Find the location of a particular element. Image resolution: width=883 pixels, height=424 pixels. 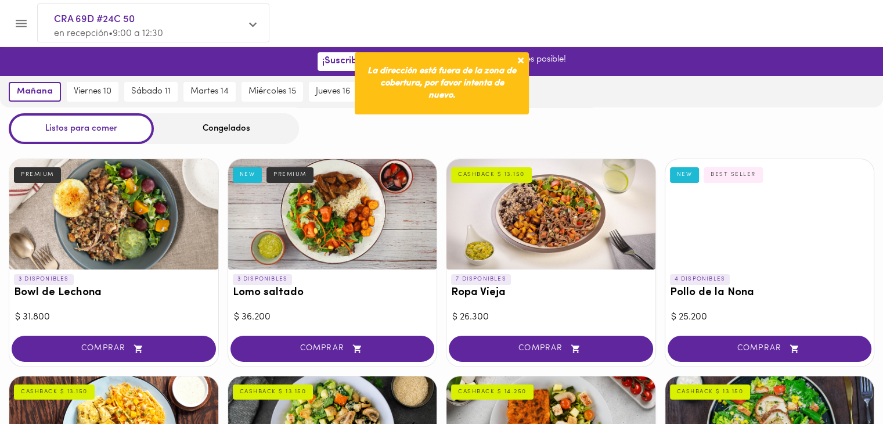

span: mañana is located at coordinates (35, 92).